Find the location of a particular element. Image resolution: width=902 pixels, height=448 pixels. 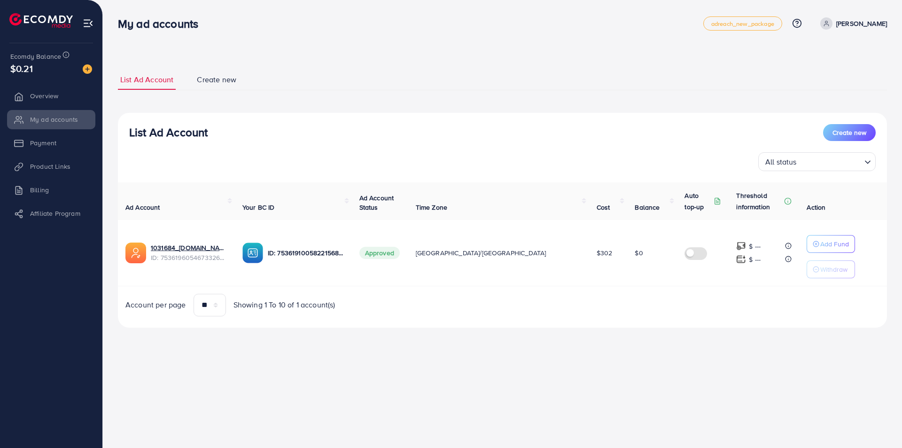

span: Approved is located at coordinates (380, 253).